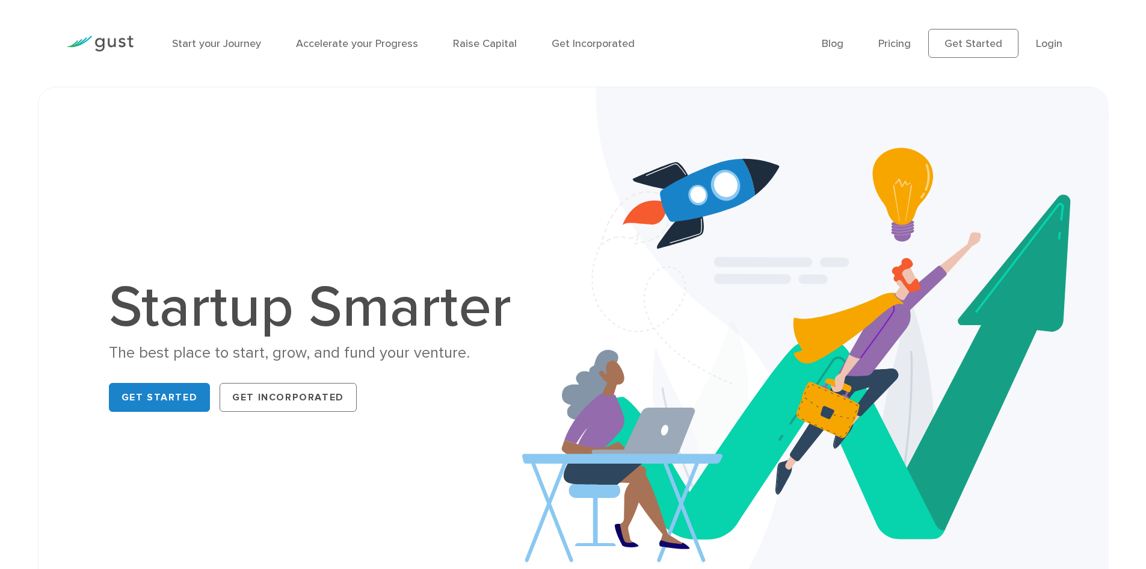 This screenshot has width=1146, height=569. What do you see at coordinates (100, 43) in the screenshot?
I see `img: Gust Logo` at bounding box center [100, 43].